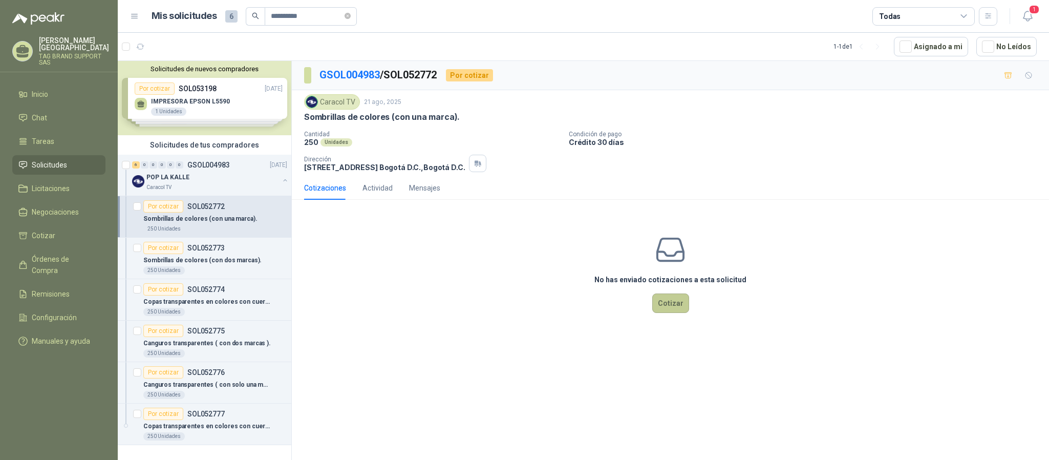 Image resolution: width=1049 pixels, height=460 pixels. Describe the element at coordinates (424, 188) in the screenshot. I see `div: Mensajes` at that location.